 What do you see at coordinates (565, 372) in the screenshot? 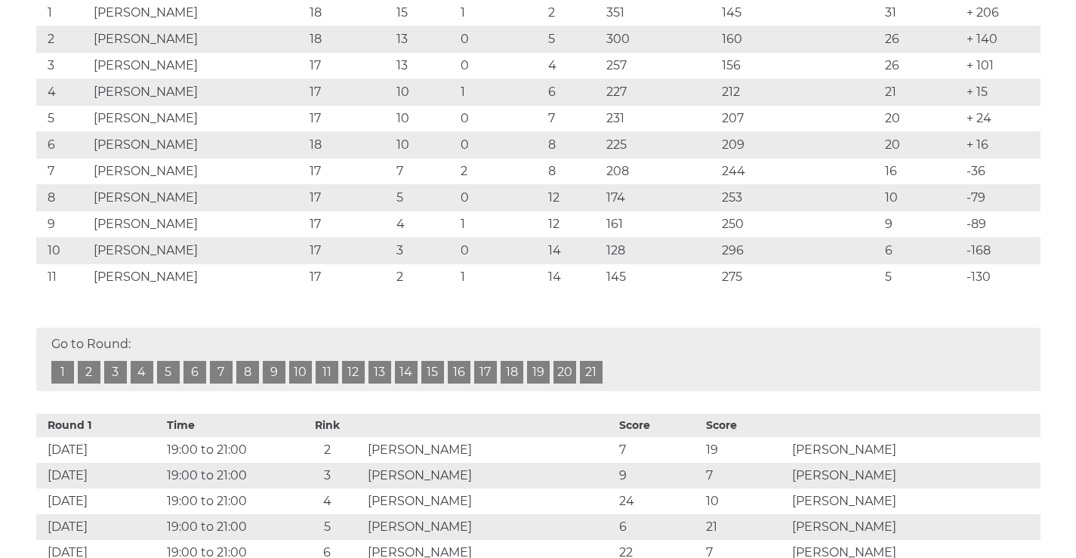
I see `a: 20` at bounding box center [565, 372].